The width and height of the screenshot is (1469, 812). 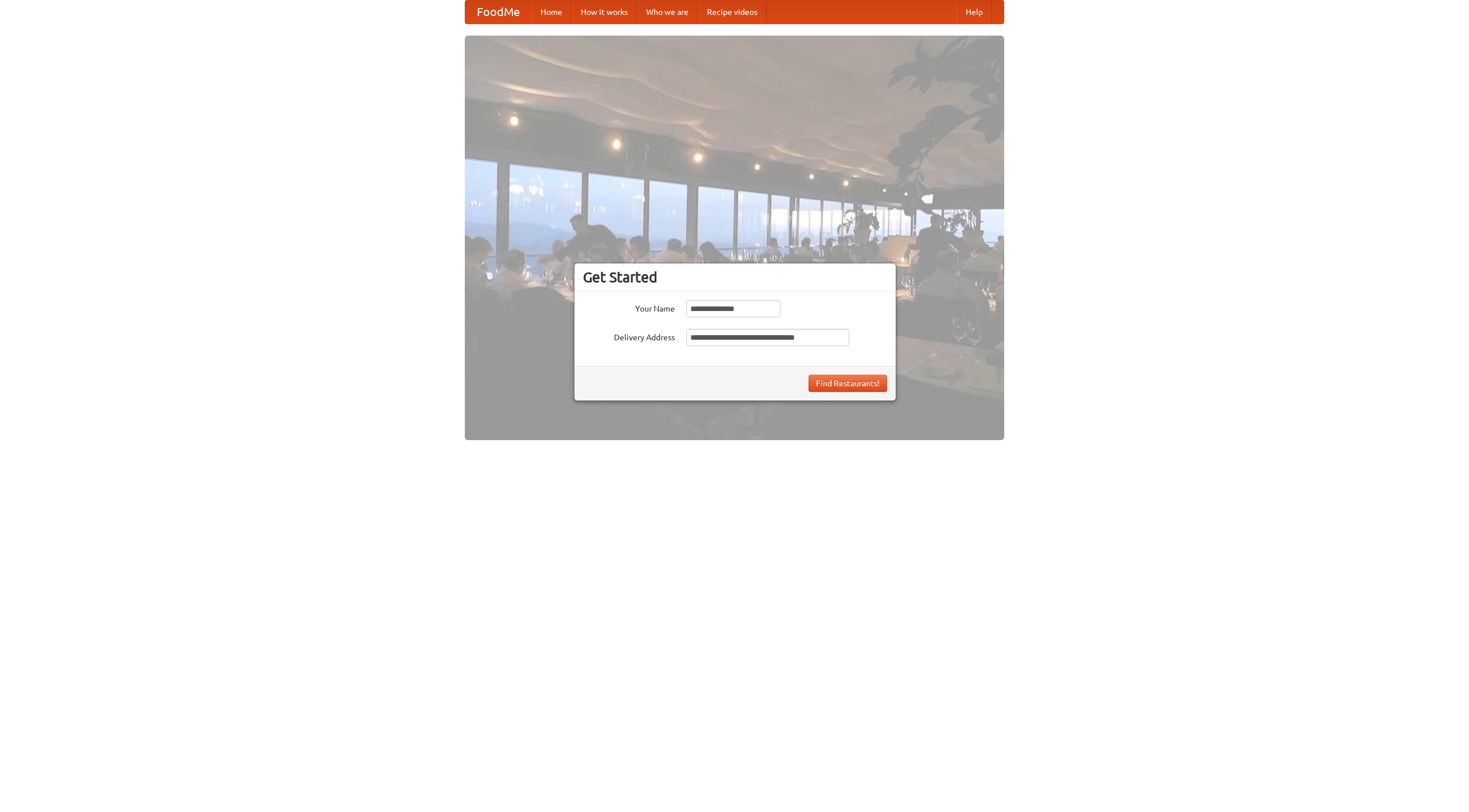 I want to click on h3: Get Started, so click(x=735, y=277).